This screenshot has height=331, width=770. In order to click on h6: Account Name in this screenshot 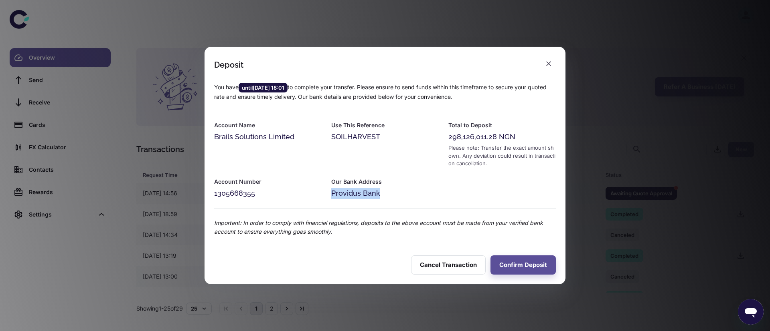, I will do `click(268, 125)`.